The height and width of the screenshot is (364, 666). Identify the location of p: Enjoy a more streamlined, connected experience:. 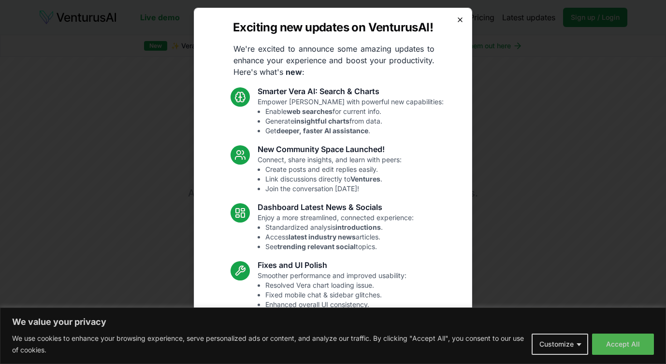
(335, 232).